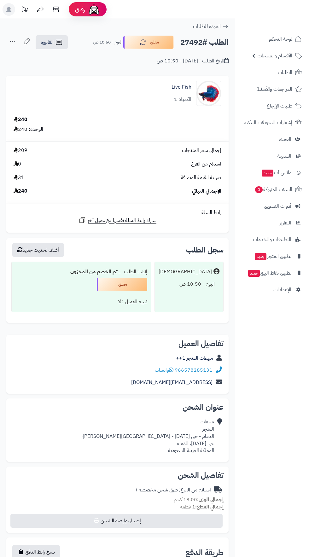  I want to click on span: العملاء, so click(285, 139).